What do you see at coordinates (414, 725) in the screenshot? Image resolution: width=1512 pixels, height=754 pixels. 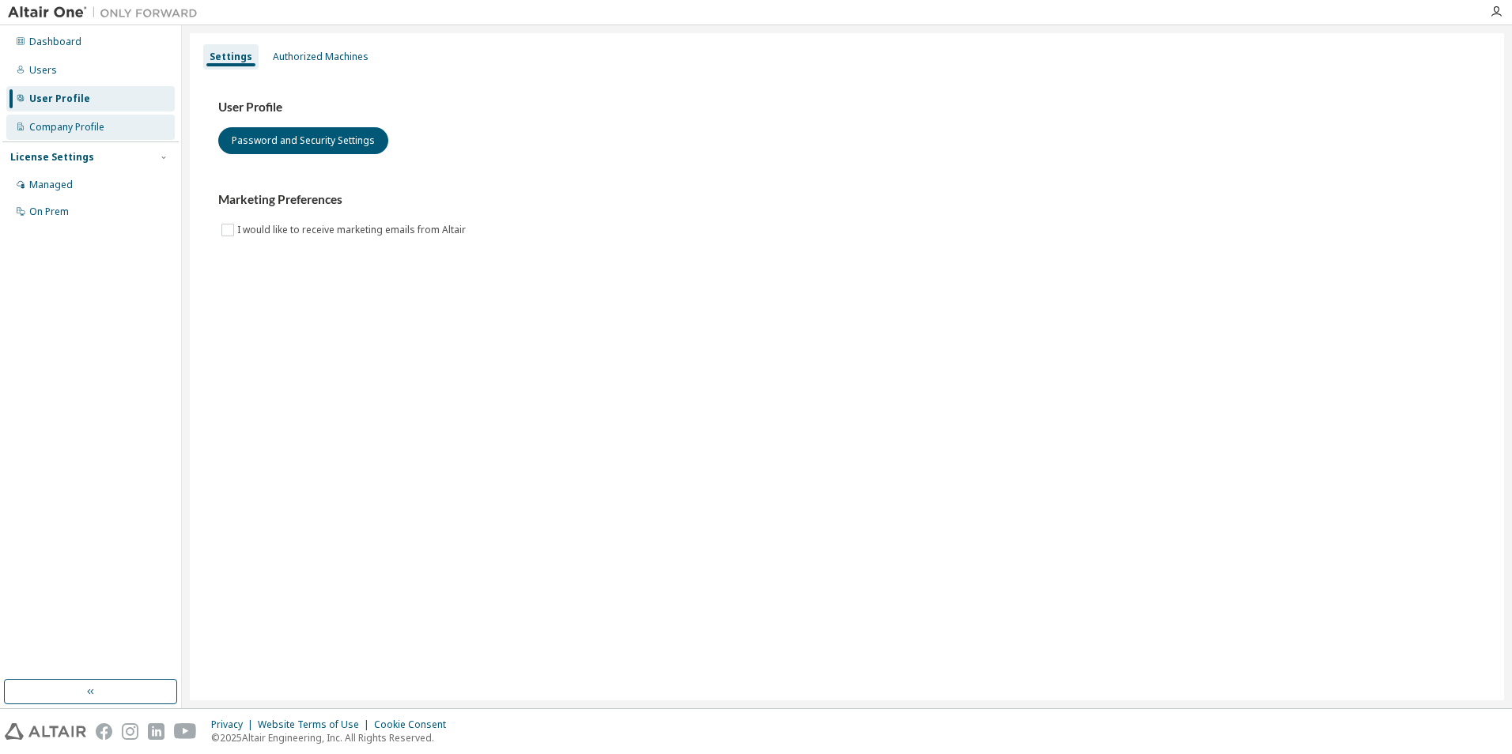 I see `div: Cookie Consent` at bounding box center [414, 725].